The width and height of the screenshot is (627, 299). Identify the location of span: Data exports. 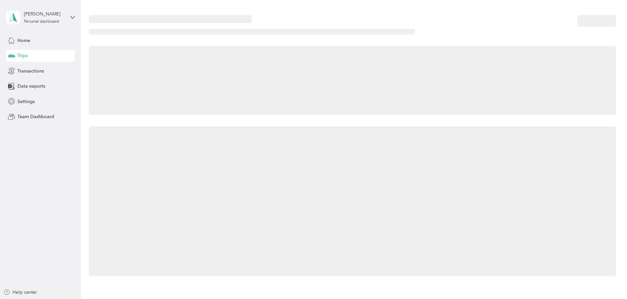
(31, 86).